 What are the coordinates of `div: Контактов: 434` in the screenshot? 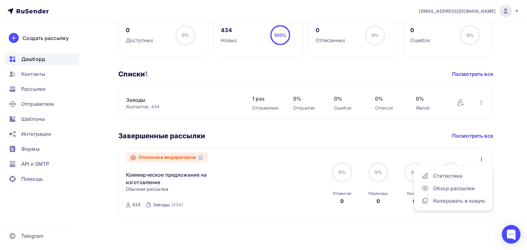 It's located at (183, 107).